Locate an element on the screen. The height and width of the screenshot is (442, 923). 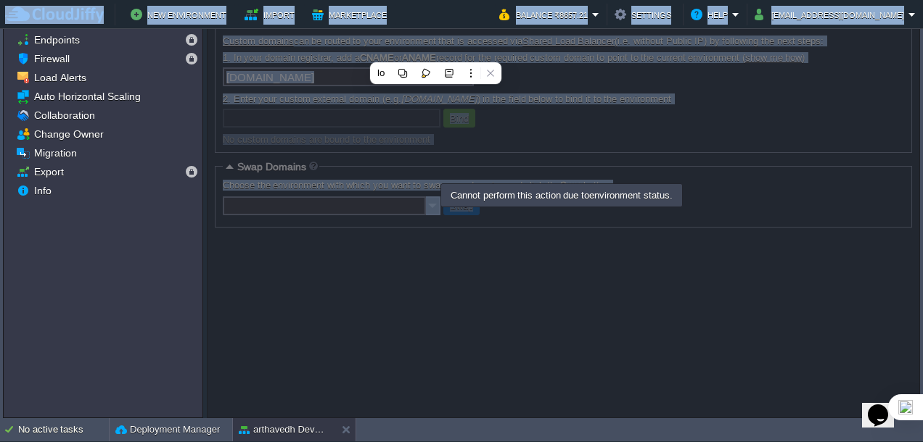
button: Settings is located at coordinates (645, 15).